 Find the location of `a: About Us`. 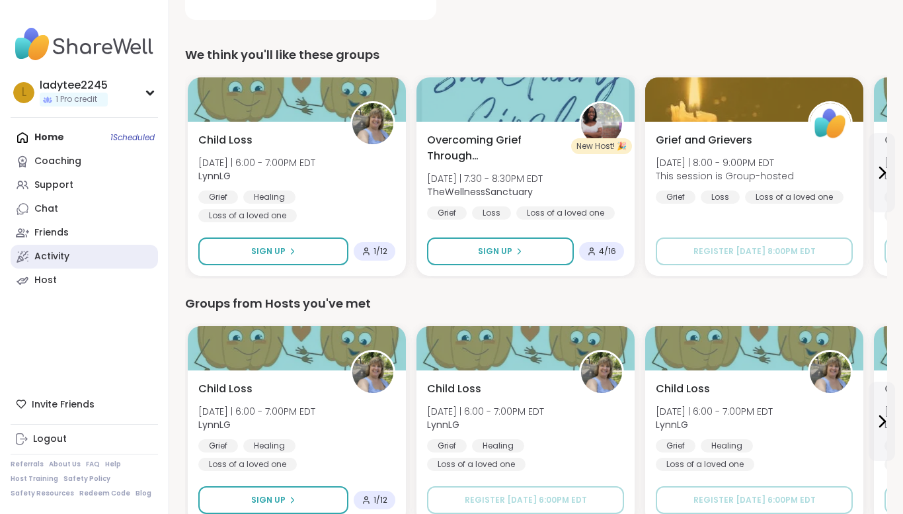

a: About Us is located at coordinates (65, 464).